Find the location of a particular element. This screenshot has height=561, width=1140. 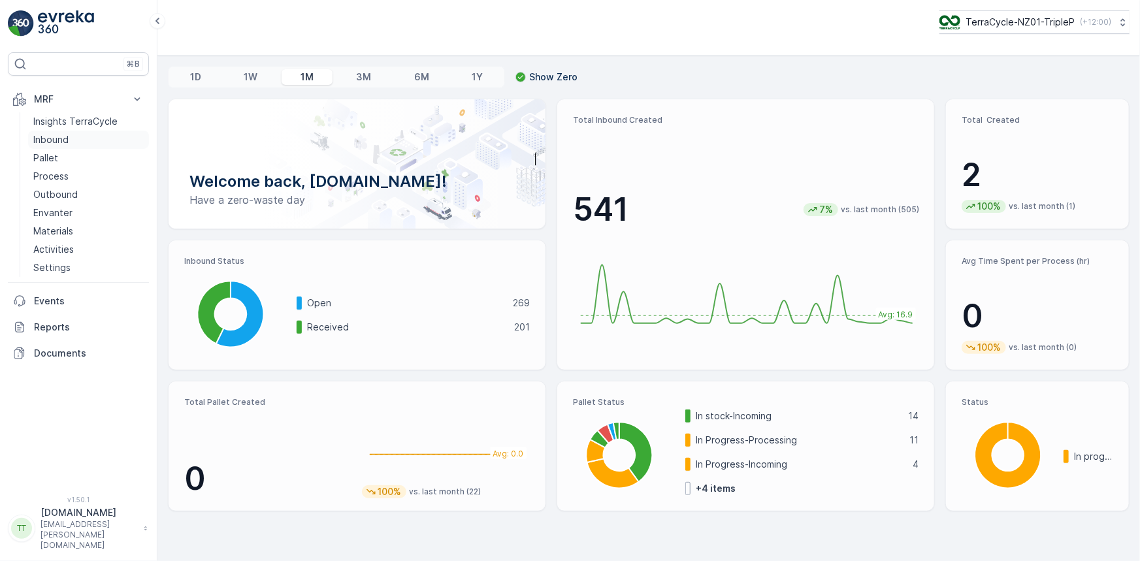

p: Show Zero is located at coordinates (553, 77).